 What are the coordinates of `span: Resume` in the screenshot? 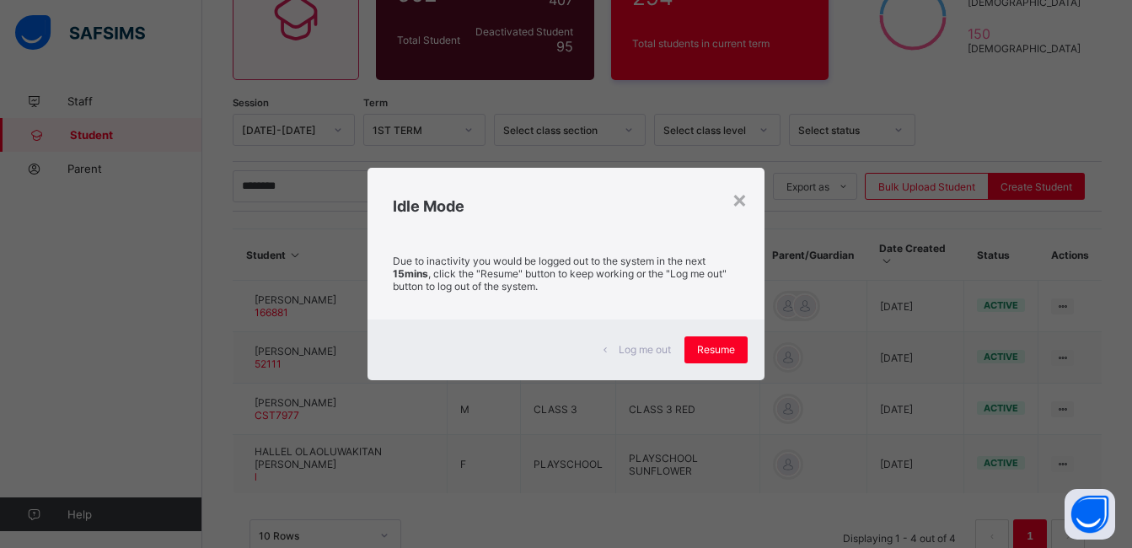 It's located at (715, 349).